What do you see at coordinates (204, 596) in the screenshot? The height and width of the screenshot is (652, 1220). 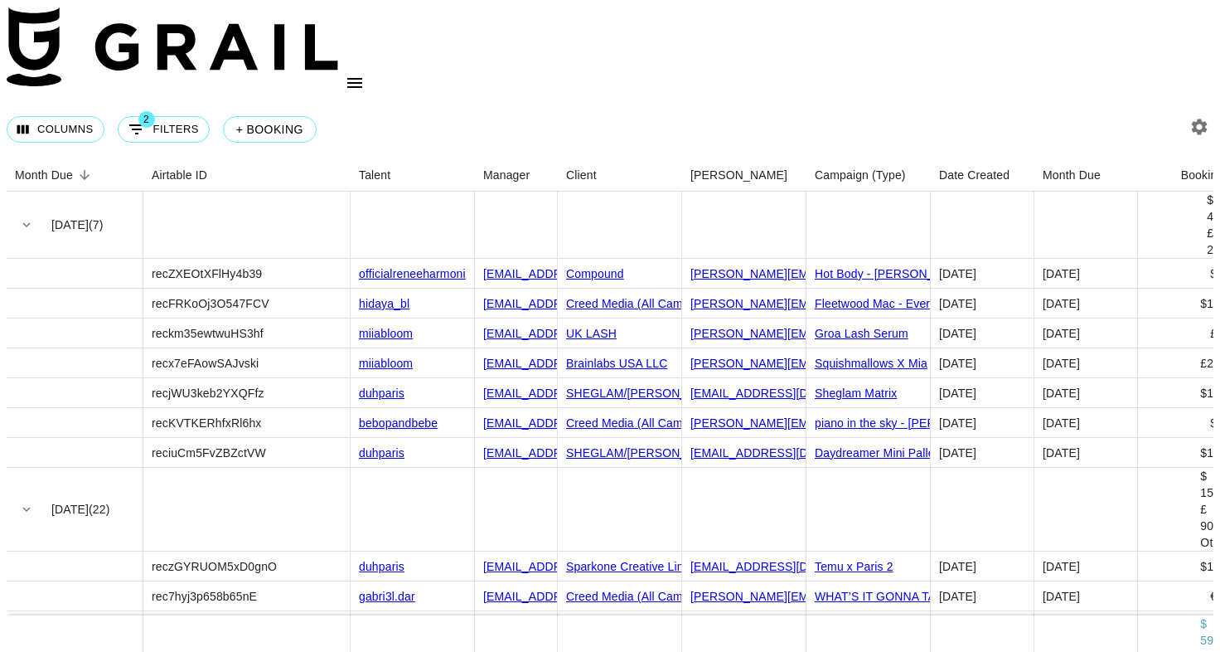 I see `div: rec7hyj3p658b65nE` at bounding box center [204, 596].